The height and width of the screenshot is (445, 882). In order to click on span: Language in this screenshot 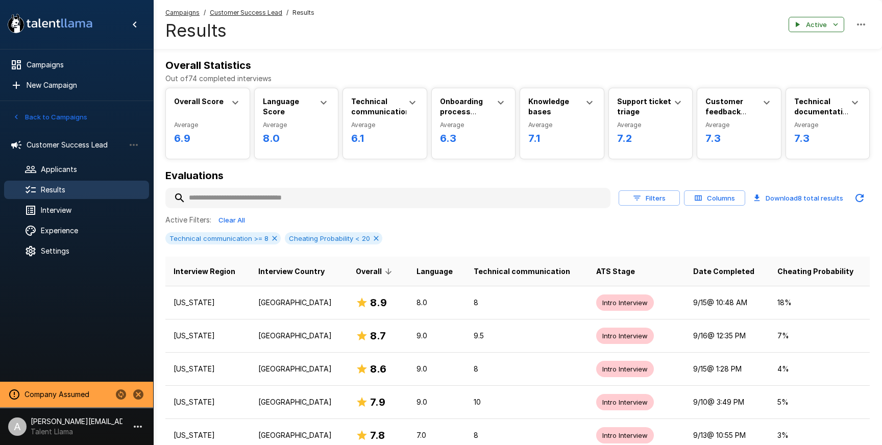, I will do `click(434, 271)`.